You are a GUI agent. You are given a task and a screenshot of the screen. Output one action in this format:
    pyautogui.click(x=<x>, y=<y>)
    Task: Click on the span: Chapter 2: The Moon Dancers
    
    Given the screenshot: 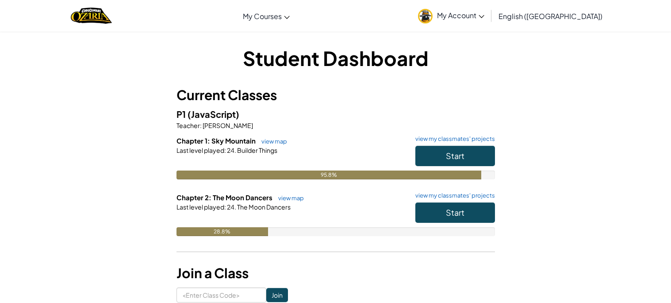 What is the action you would take?
    pyautogui.click(x=225, y=197)
    